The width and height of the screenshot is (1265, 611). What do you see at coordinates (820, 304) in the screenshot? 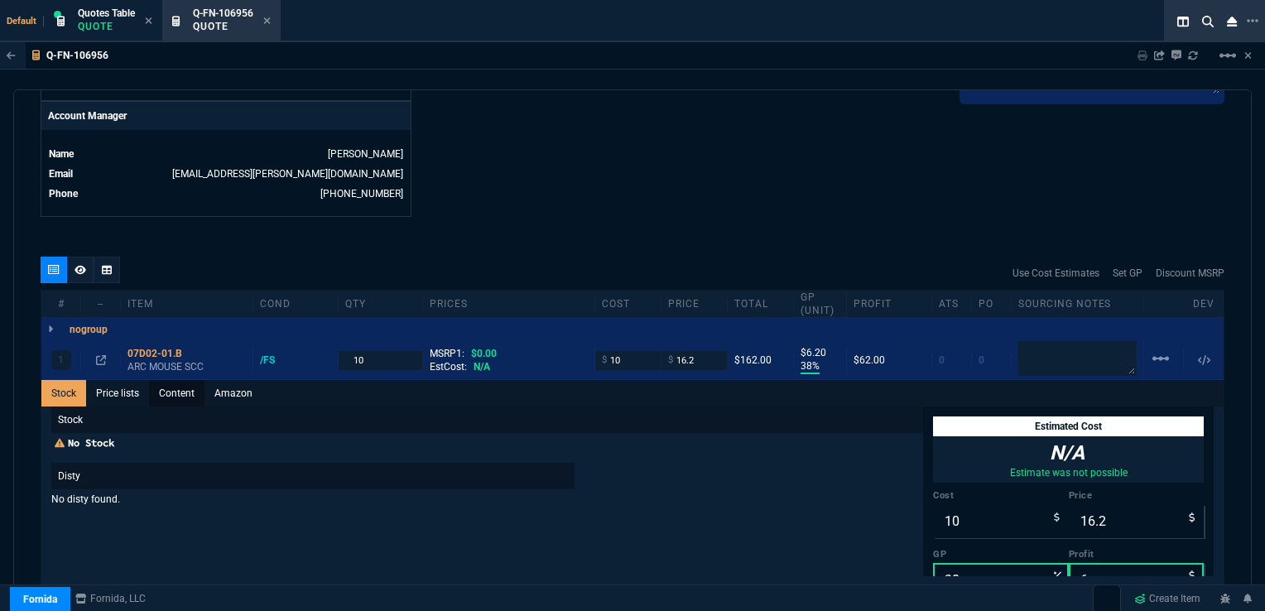
I see `div: GP (unit)` at bounding box center [820, 304].